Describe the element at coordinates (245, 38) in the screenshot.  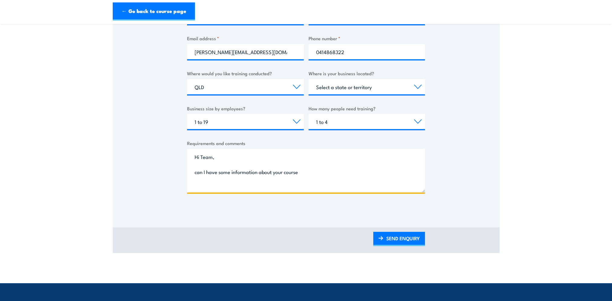
I see `label: Email address` at that location.